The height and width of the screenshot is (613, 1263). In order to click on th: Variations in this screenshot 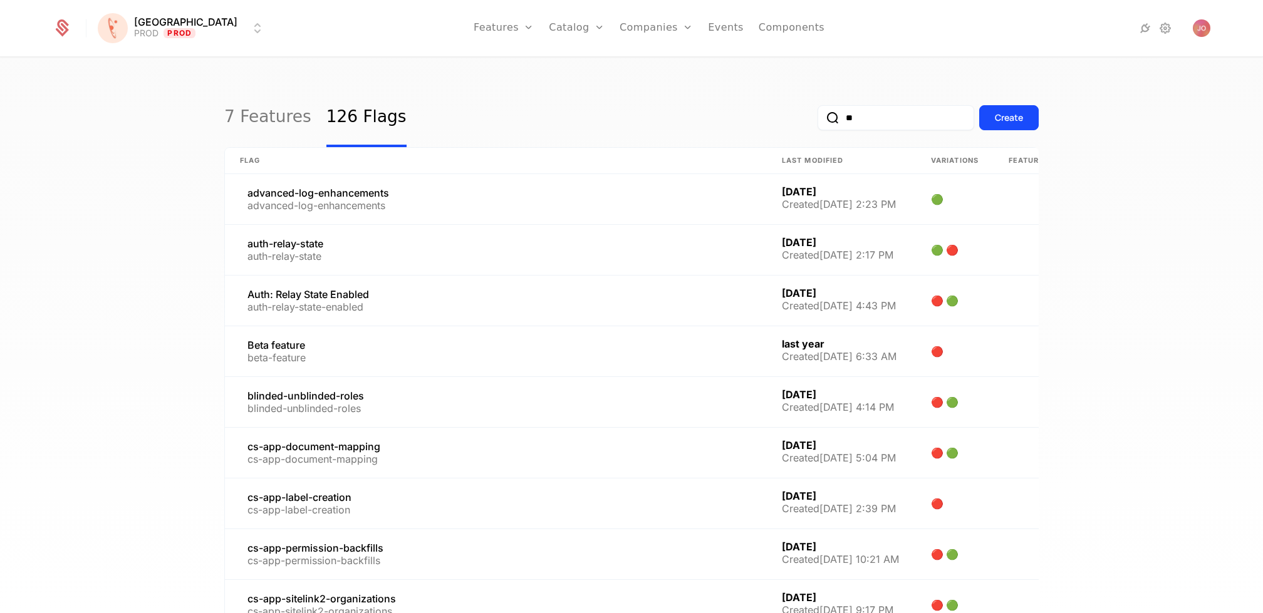, I will do `click(955, 161)`.